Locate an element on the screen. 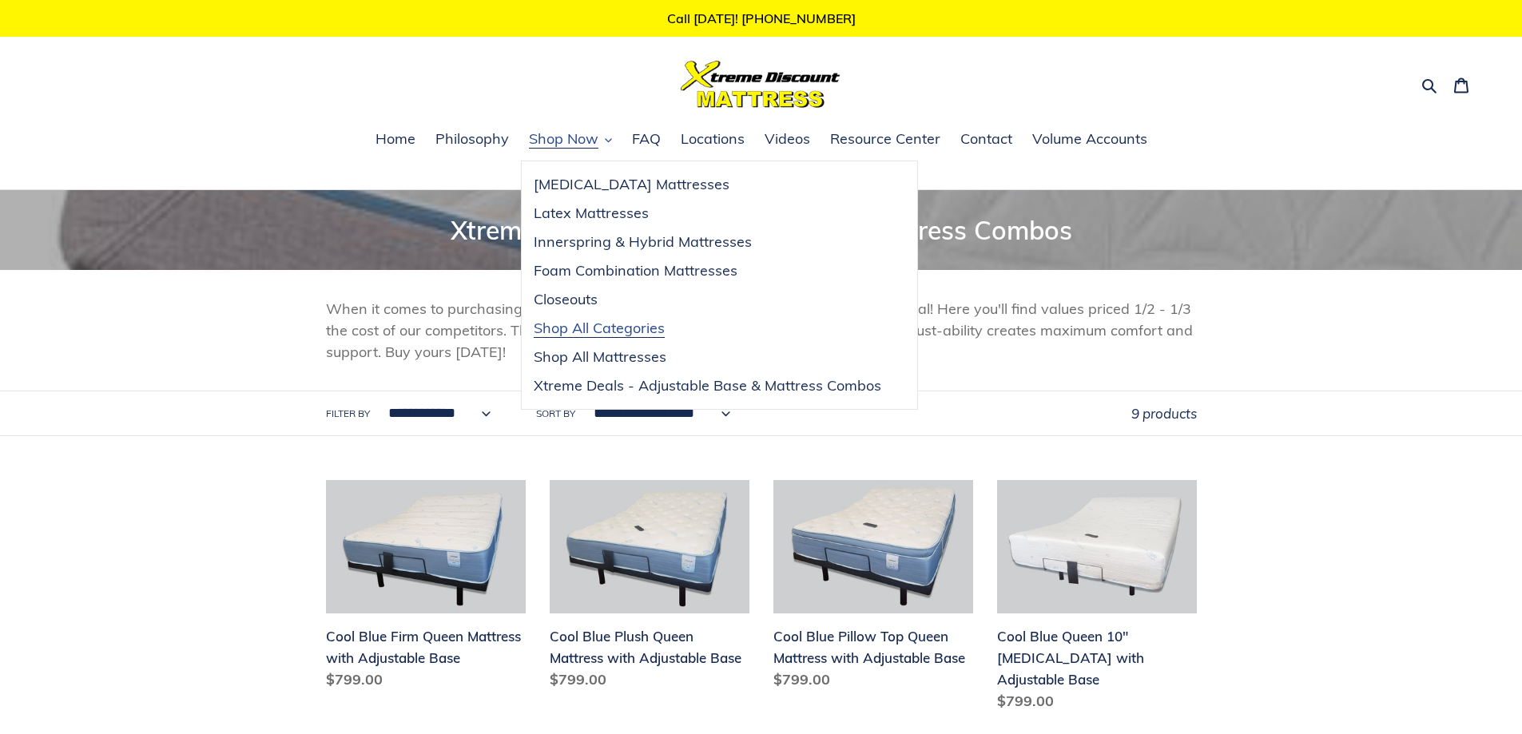  a: Shop All Categories is located at coordinates (707, 328).